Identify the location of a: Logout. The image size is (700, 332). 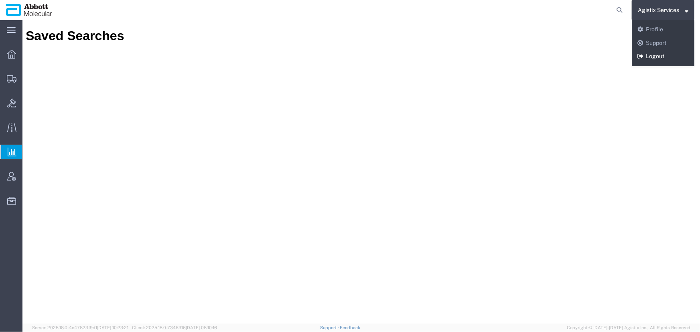
(663, 57).